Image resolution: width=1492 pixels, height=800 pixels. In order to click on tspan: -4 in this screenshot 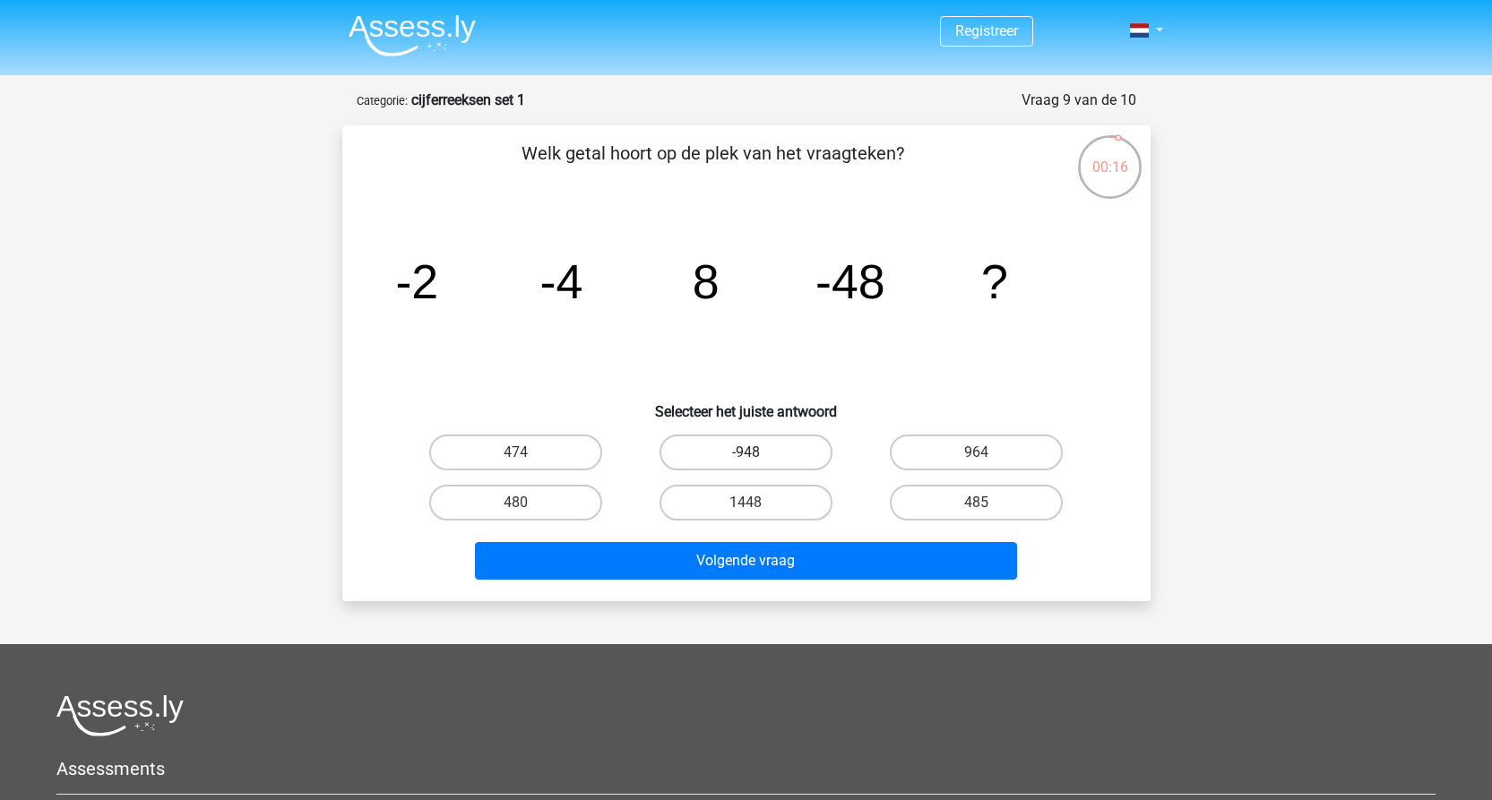, I will do `click(561, 281)`.